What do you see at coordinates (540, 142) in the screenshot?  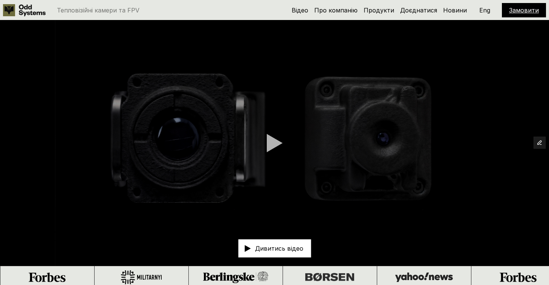 I see `button: Edit Framer Content` at bounding box center [540, 142].